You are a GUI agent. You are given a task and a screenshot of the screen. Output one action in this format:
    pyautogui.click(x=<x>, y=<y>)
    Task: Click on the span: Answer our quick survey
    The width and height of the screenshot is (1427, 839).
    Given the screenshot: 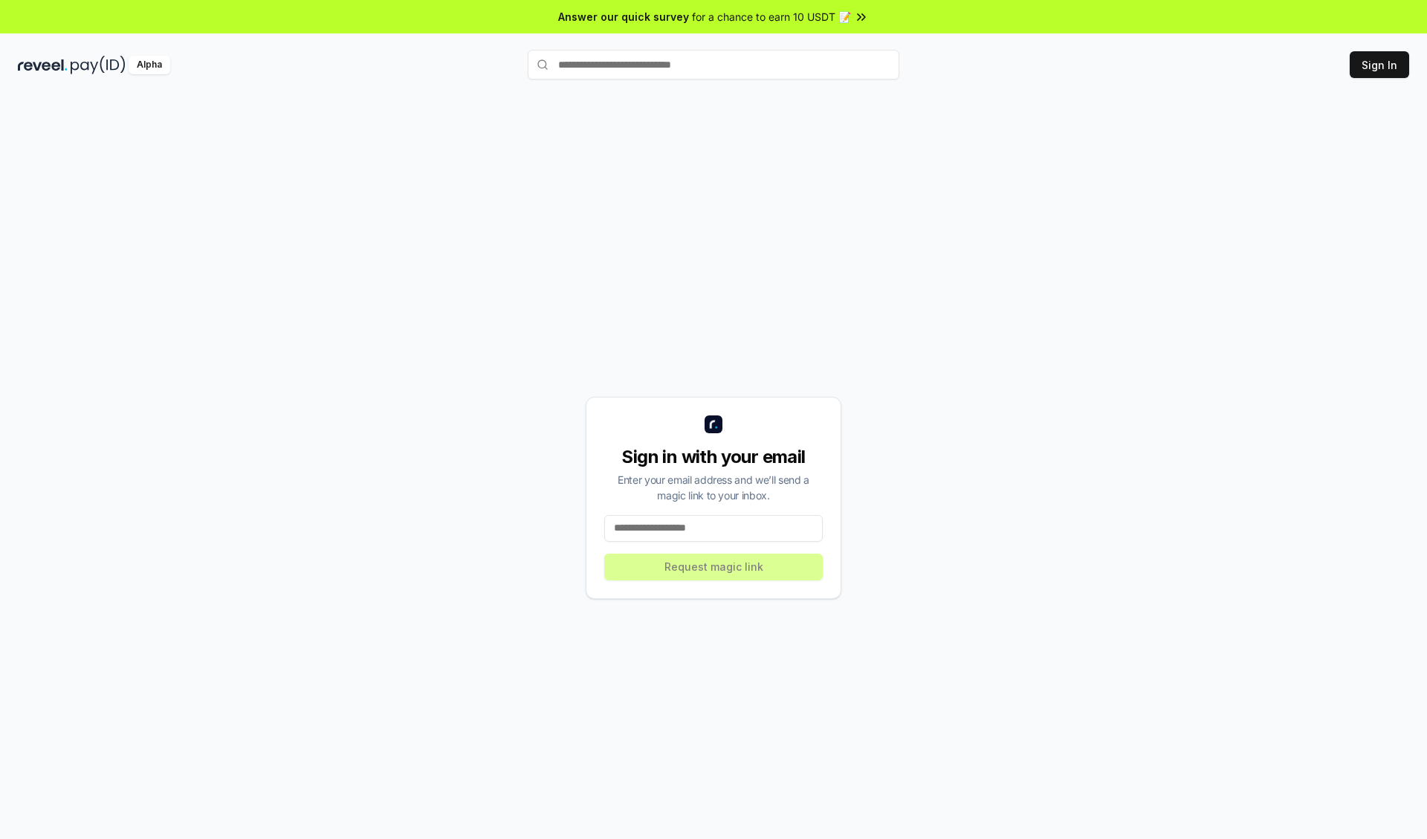 What is the action you would take?
    pyautogui.click(x=623, y=16)
    